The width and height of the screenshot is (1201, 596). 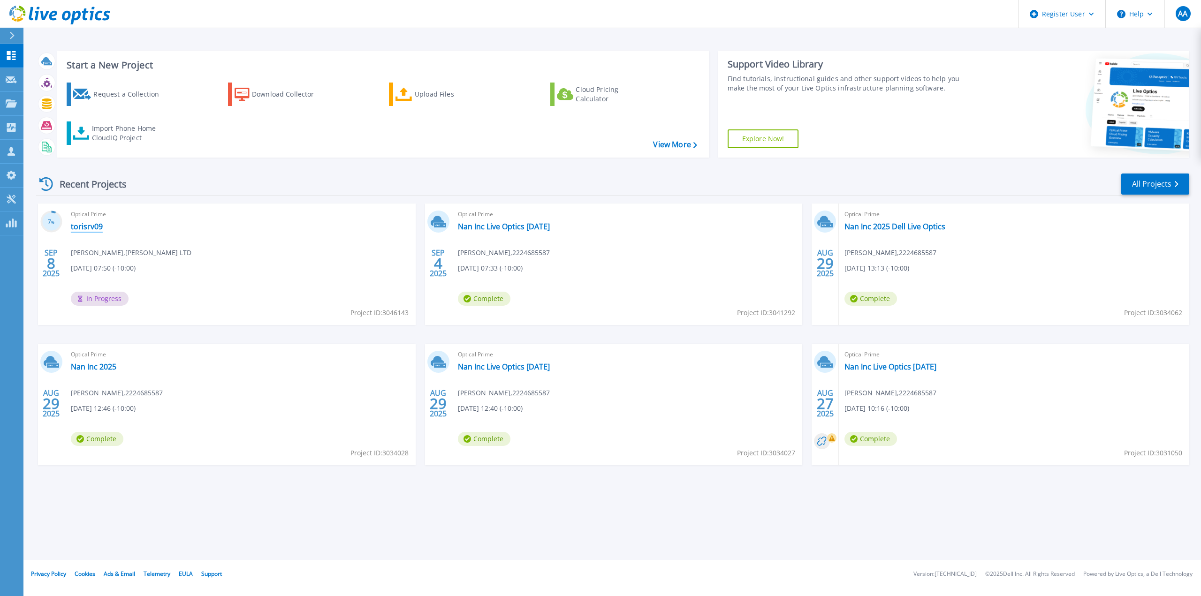 I want to click on span: Project ID: 3034028, so click(x=380, y=453).